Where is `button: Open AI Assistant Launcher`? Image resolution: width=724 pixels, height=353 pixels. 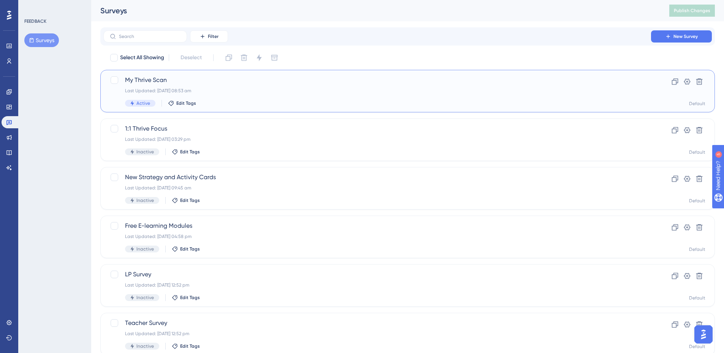 button: Open AI Assistant Launcher is located at coordinates (11, 11).